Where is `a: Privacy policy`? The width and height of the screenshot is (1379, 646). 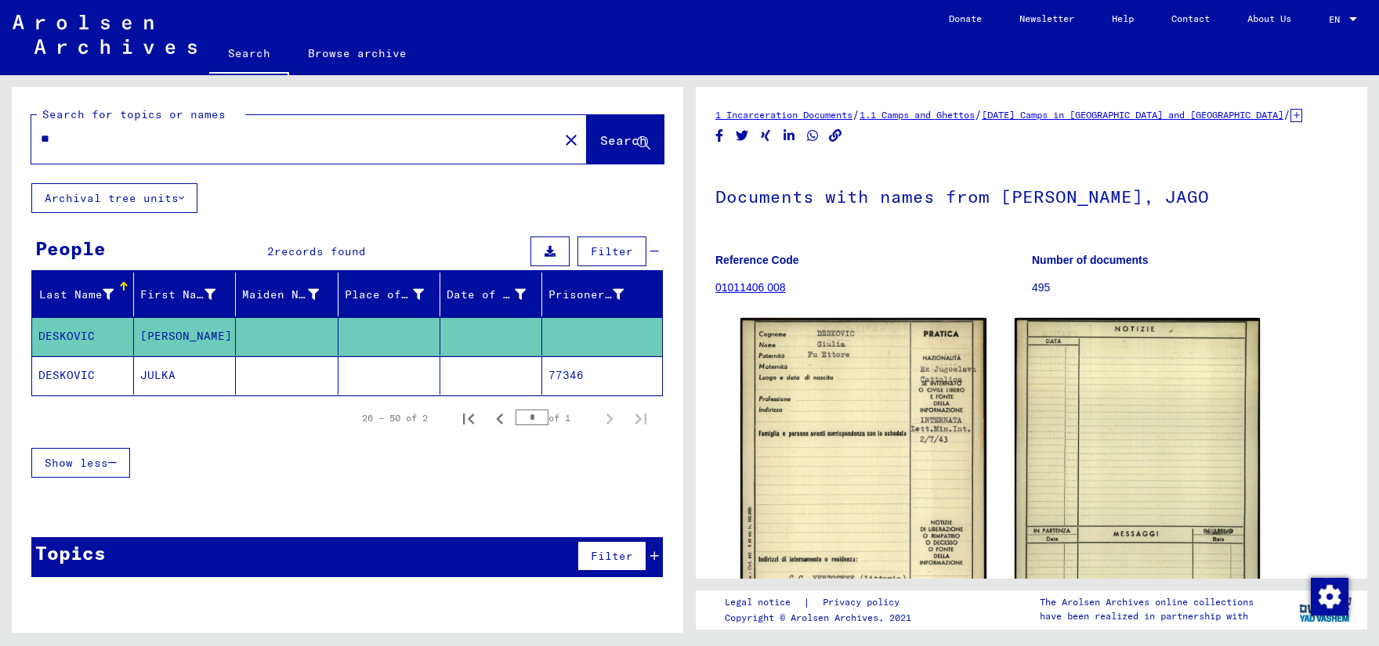 a: Privacy policy is located at coordinates (864, 602).